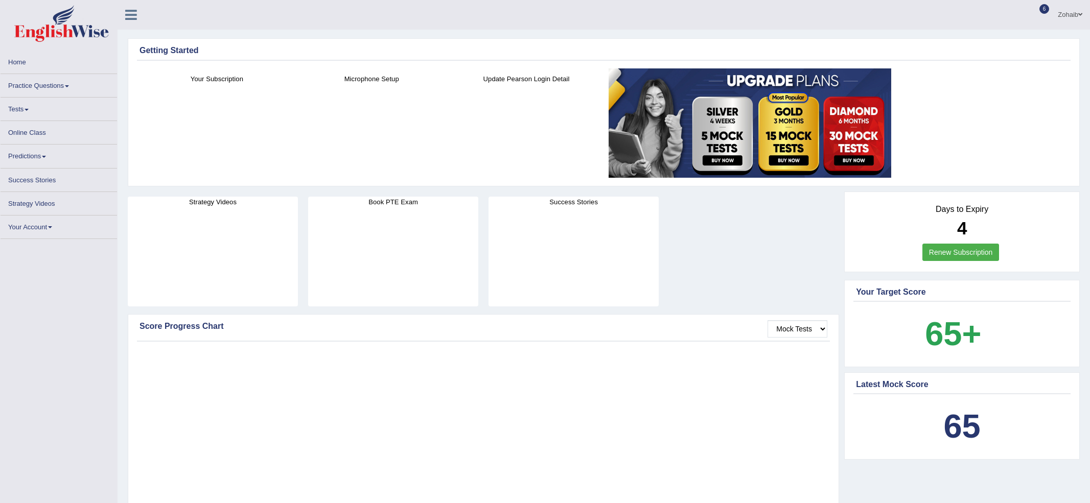  Describe the element at coordinates (750, 123) in the screenshot. I see `img: small5.jpg` at that location.